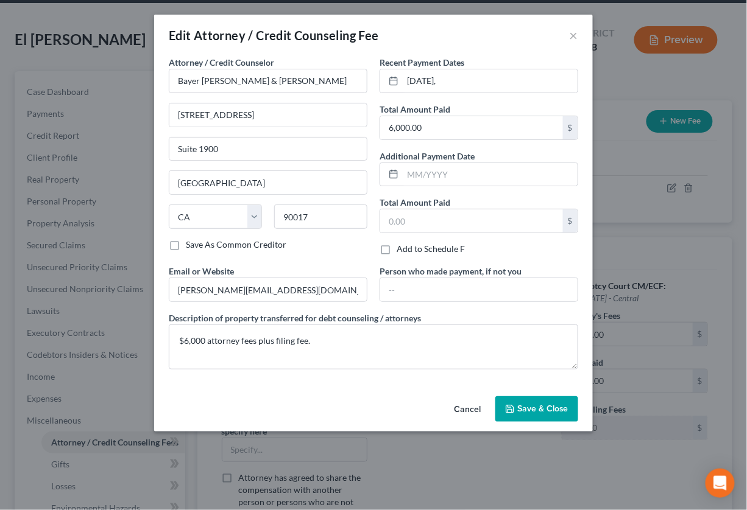  What do you see at coordinates (201, 271) in the screenshot?
I see `label: Email or Website` at bounding box center [201, 271].